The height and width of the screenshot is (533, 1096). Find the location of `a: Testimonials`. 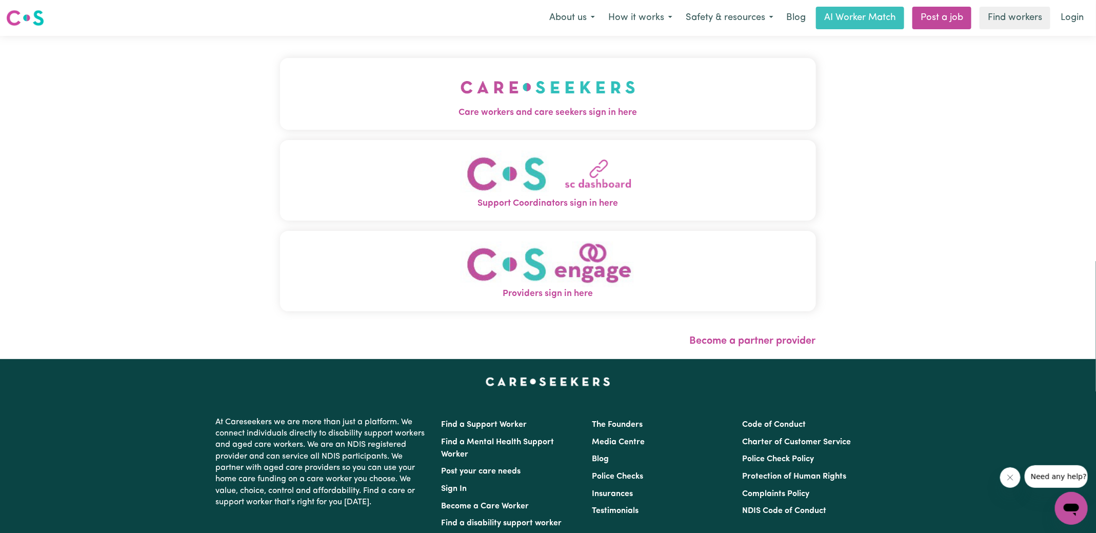

a: Testimonials is located at coordinates (615, 511).